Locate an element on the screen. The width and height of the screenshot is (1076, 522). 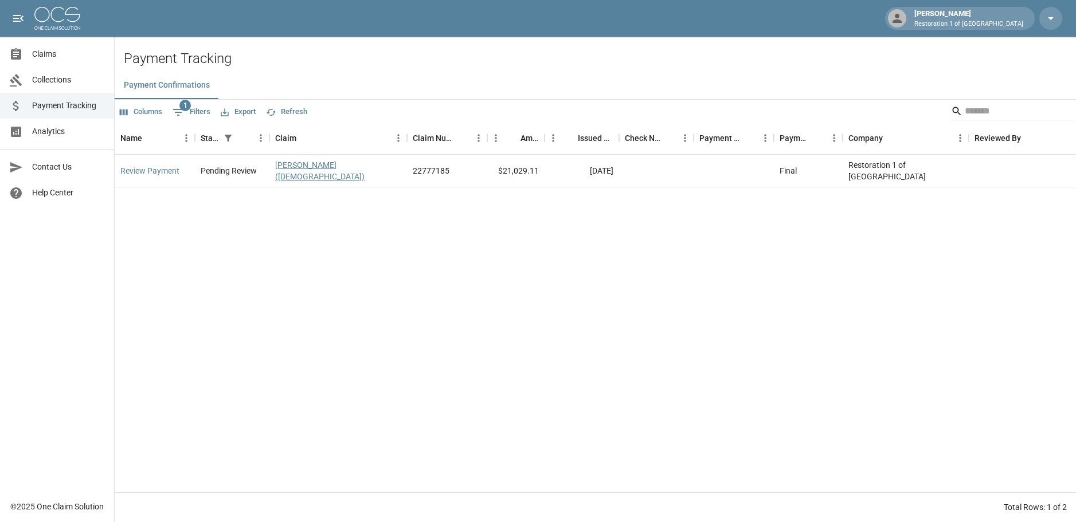
div: Total Rows: 1 of 2 is located at coordinates (1035, 507).